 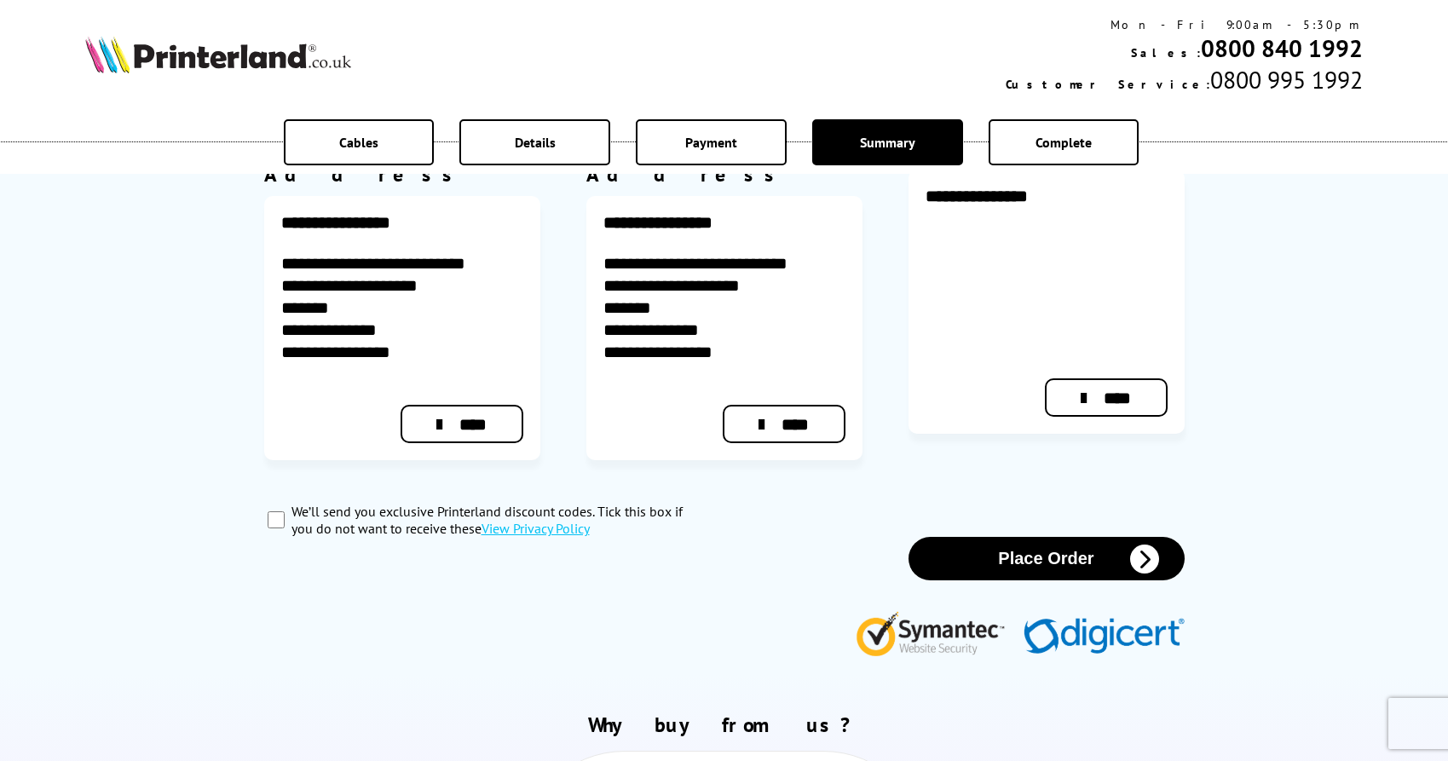 I want to click on span: Payment, so click(x=711, y=142).